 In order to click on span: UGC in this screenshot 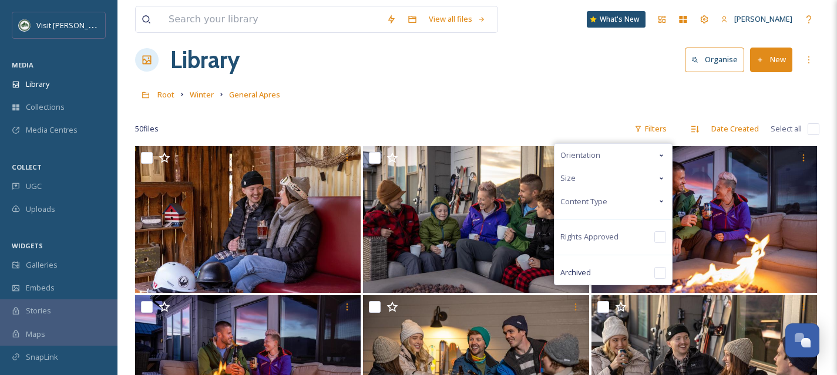, I will do `click(33, 186)`.